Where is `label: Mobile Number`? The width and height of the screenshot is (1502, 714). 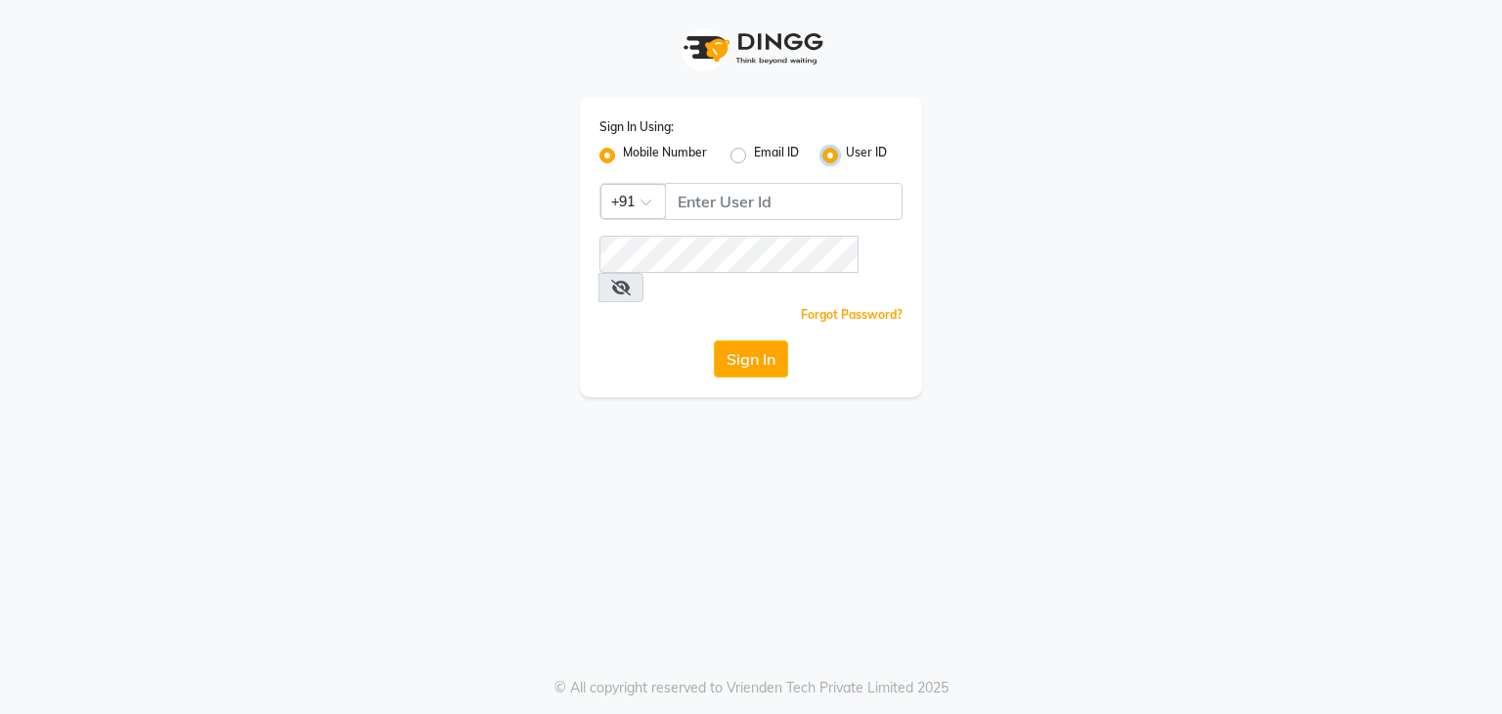
label: Mobile Number is located at coordinates (665, 156).